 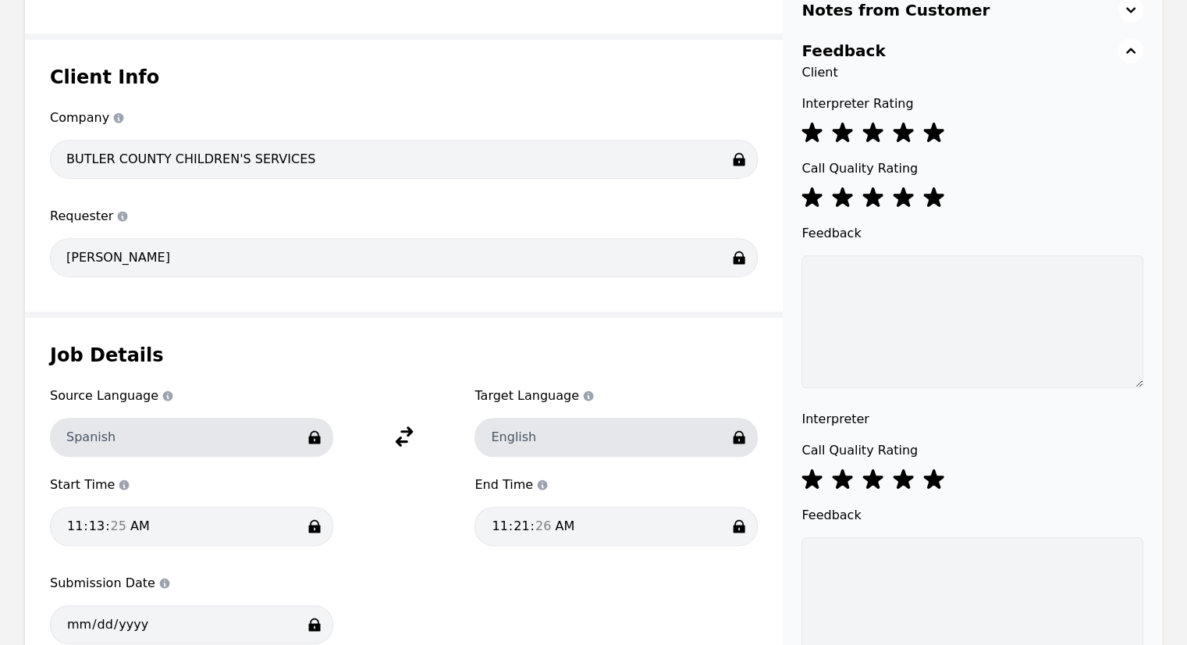 What do you see at coordinates (403, 77) in the screenshot?
I see `h1: Client Info` at bounding box center [403, 77].